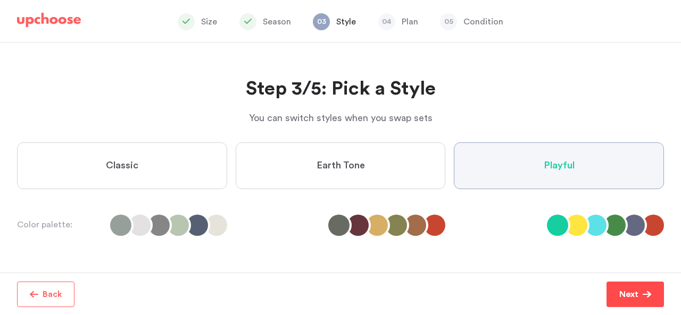 This screenshot has height=315, width=681. Describe the element at coordinates (346, 22) in the screenshot. I see `p: Style` at that location.